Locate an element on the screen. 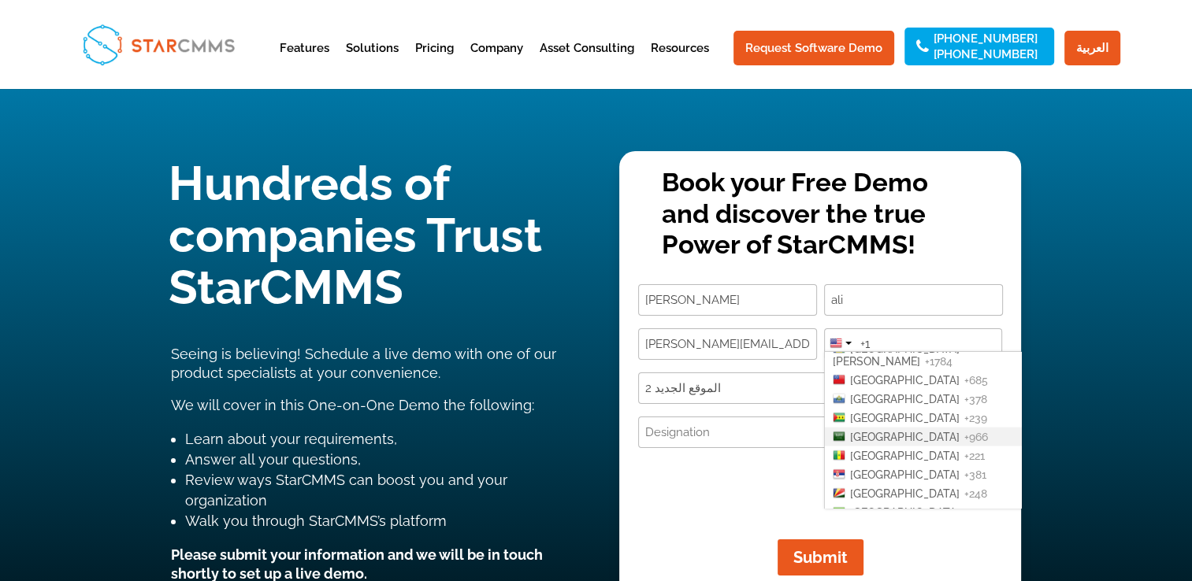  input: First Name is located at coordinates (727, 300).